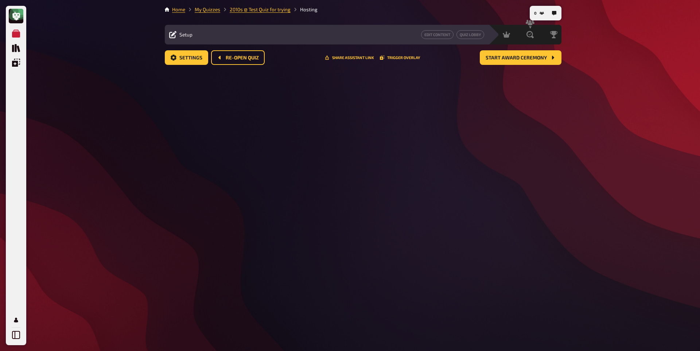  What do you see at coordinates (203, 9) in the screenshot?
I see `li: My Quizzes` at bounding box center [203, 9].